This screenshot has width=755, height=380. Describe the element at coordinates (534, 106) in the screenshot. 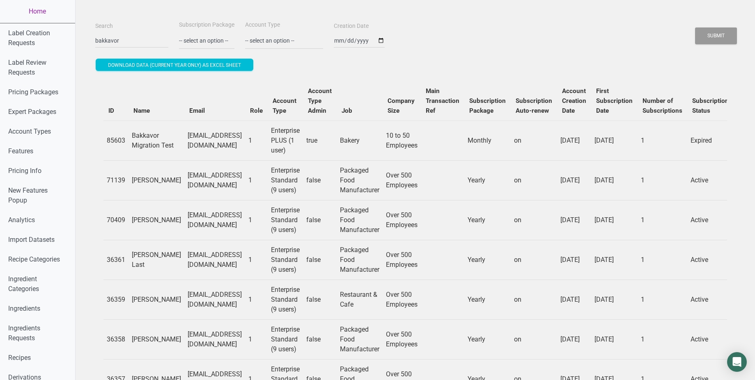

I see `b: Subscription Auto-renew` at that location.